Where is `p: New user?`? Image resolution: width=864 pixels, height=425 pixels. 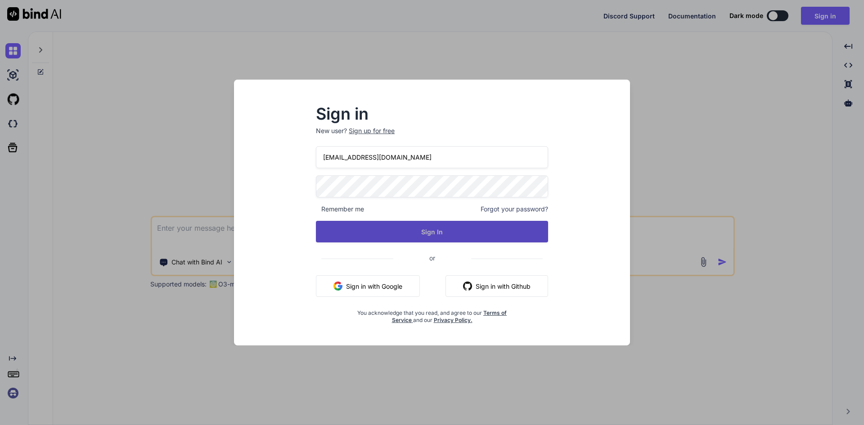
p: New user? is located at coordinates (432, 136).